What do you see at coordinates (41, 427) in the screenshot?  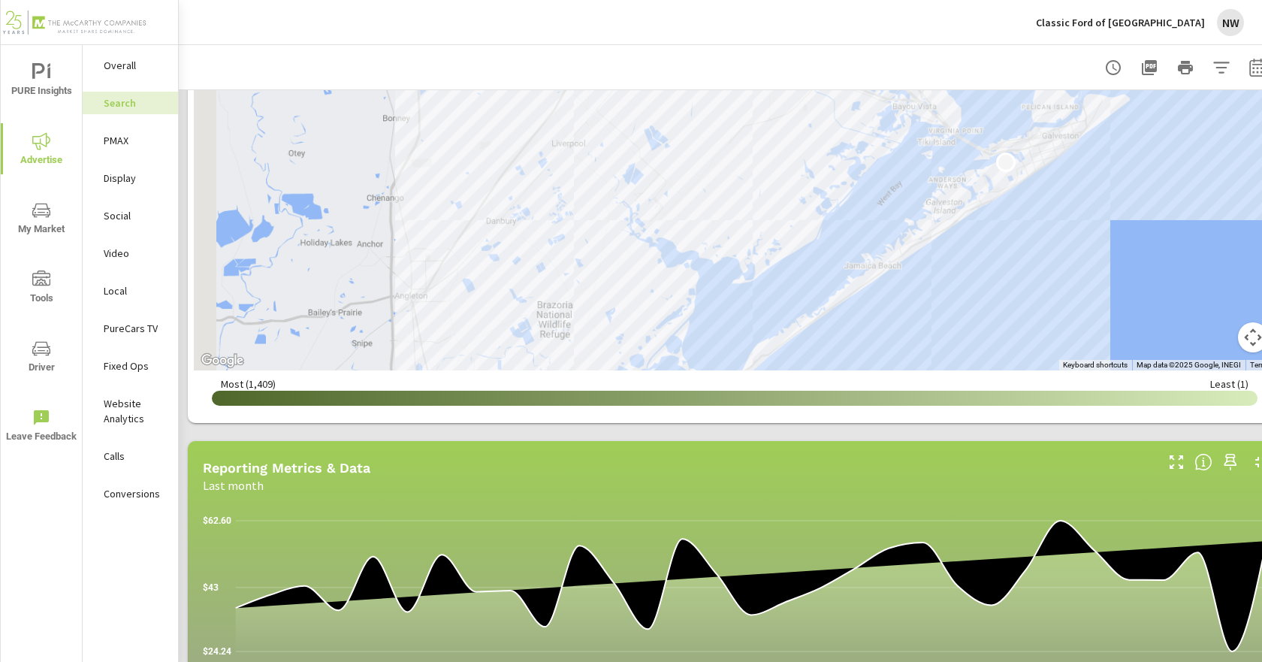 I see `span: Leave Feedback` at bounding box center [41, 427].